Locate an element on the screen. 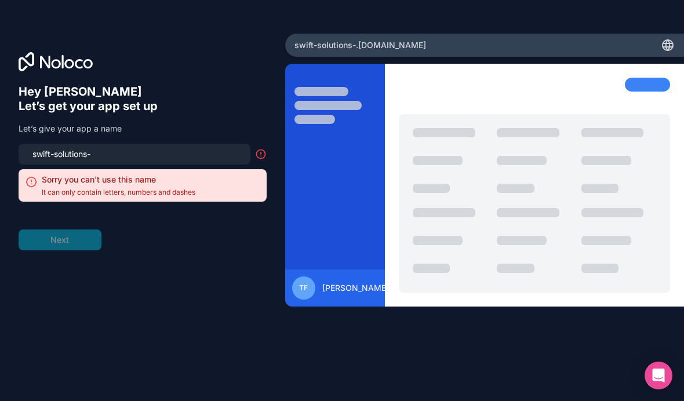  div: Open Intercom Messenger is located at coordinates (658, 376).